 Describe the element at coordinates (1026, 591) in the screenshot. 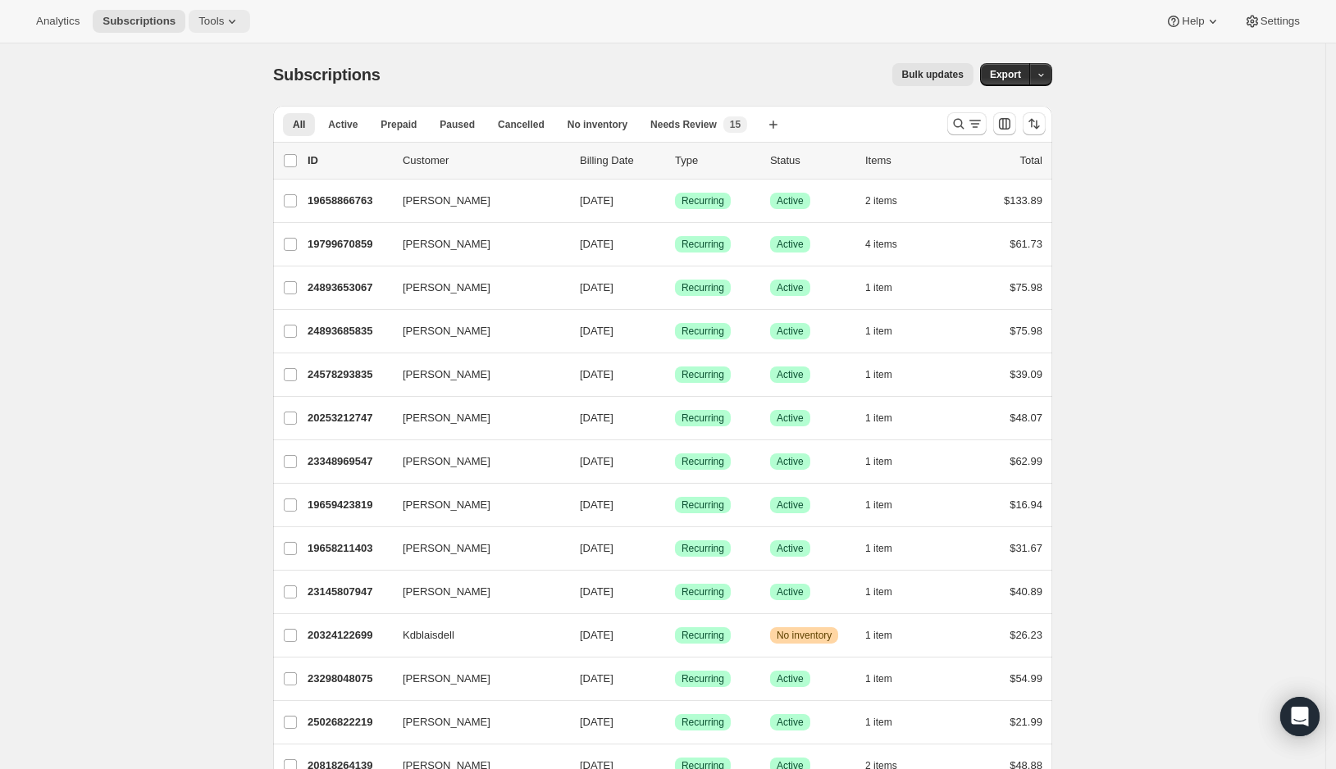

I see `span: $40.89` at that location.